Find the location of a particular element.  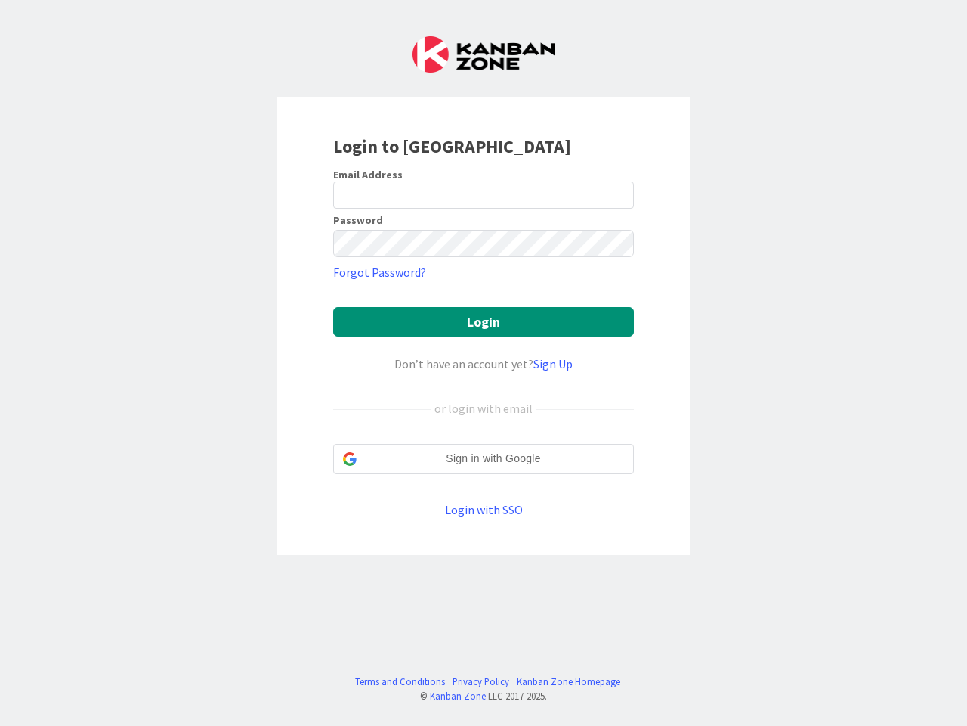

img: Kanban Zone is located at coordinates (484, 54).